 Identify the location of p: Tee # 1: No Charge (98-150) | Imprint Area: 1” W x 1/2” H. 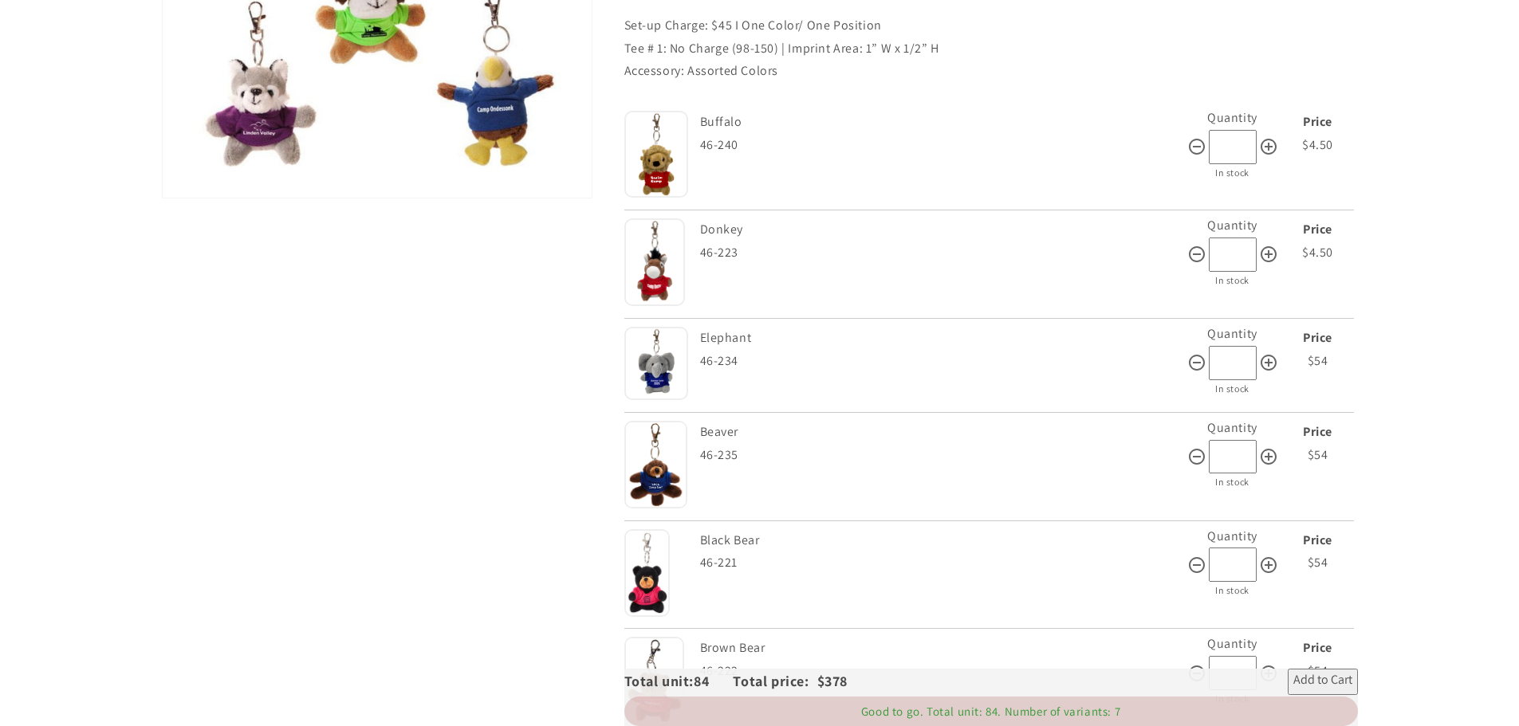
(991, 49).